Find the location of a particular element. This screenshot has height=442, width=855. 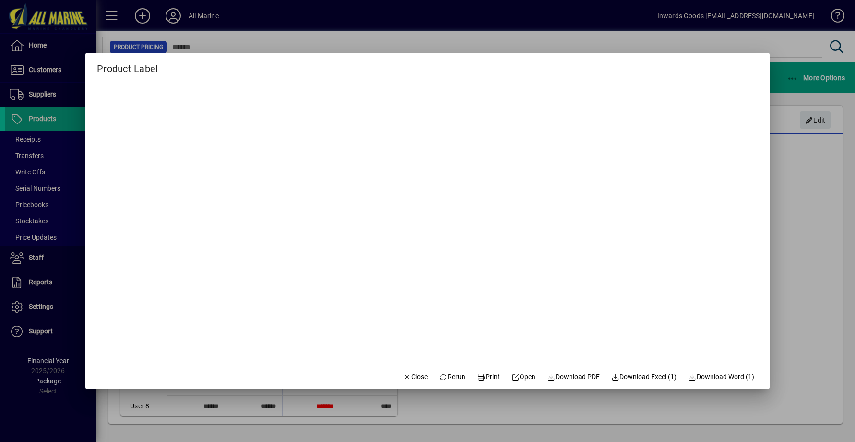

span: Download PDF is located at coordinates (574, 376).